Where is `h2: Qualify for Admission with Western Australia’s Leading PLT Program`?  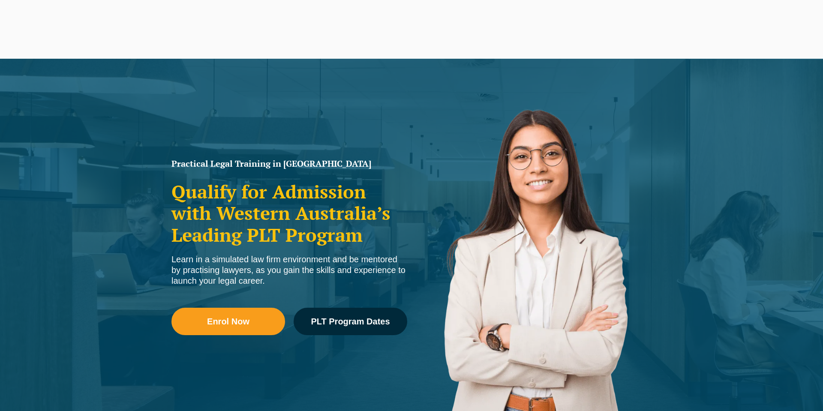
h2: Qualify for Admission with Western Australia’s Leading PLT Program is located at coordinates (289, 213).